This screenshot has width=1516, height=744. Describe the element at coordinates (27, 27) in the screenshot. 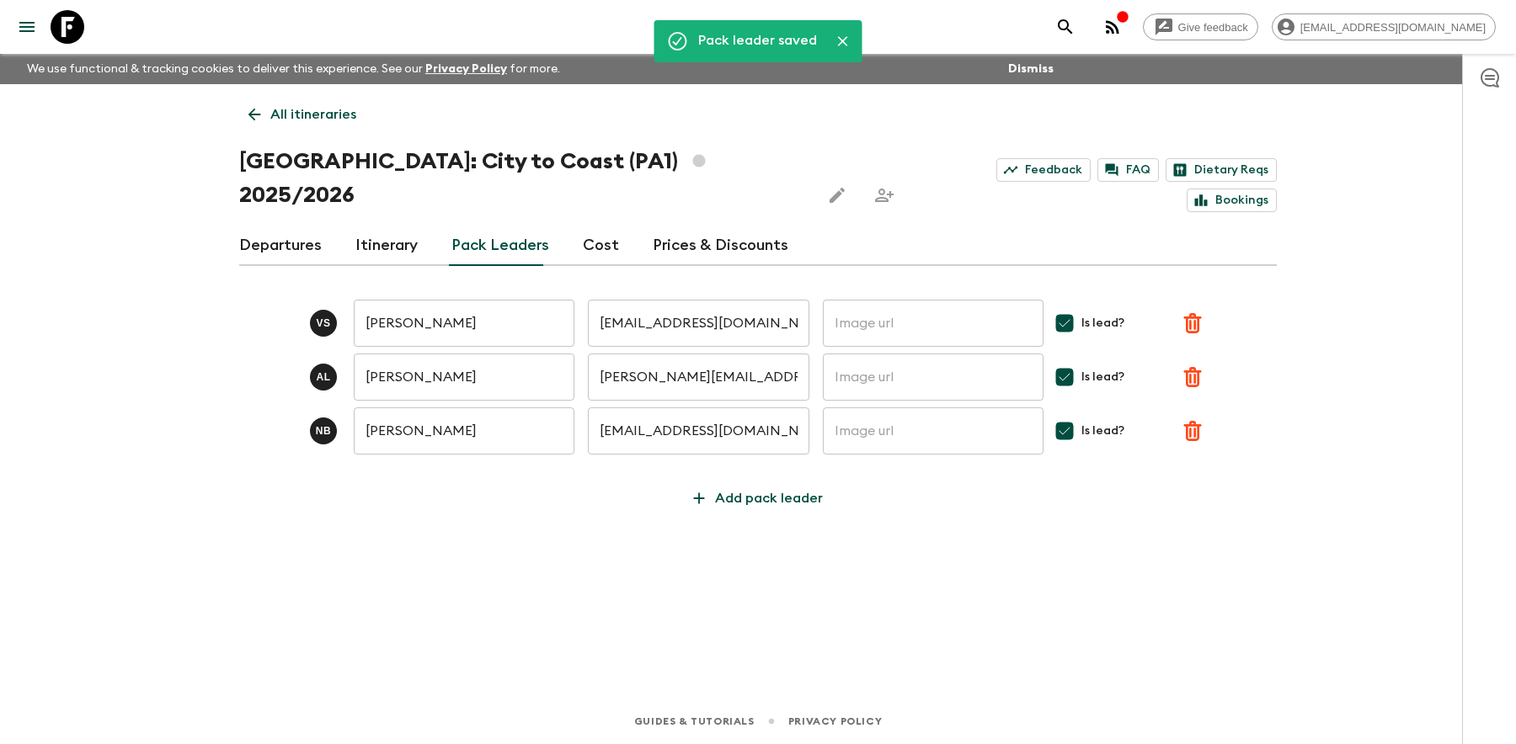

I see `button: menu` at that location.